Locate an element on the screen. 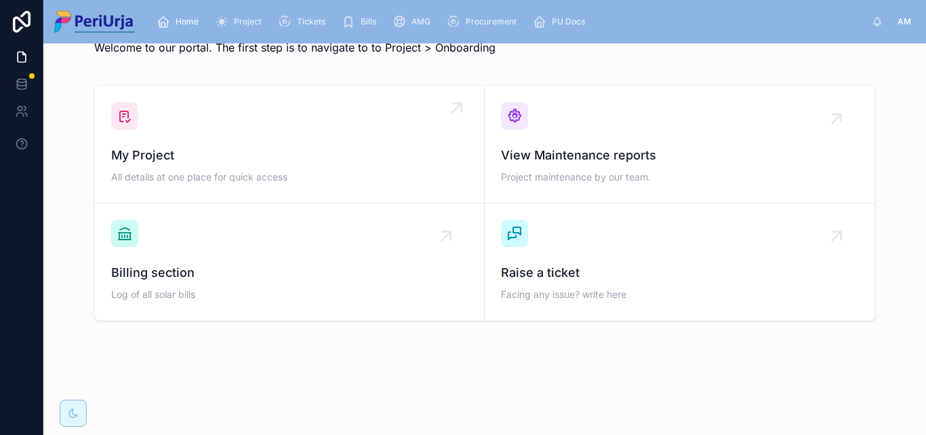 The width and height of the screenshot is (926, 435). a: Procurement is located at coordinates (484, 22).